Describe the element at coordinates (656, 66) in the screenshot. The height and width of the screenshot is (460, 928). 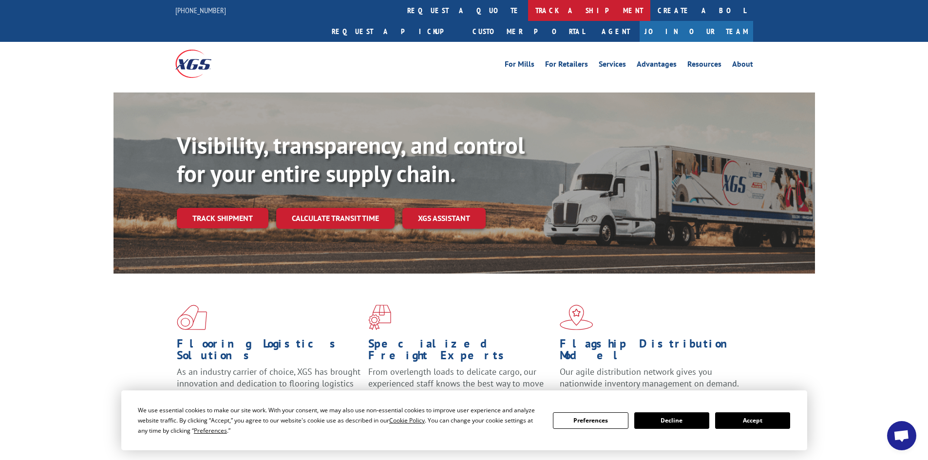
I see `a: Advantages` at that location.